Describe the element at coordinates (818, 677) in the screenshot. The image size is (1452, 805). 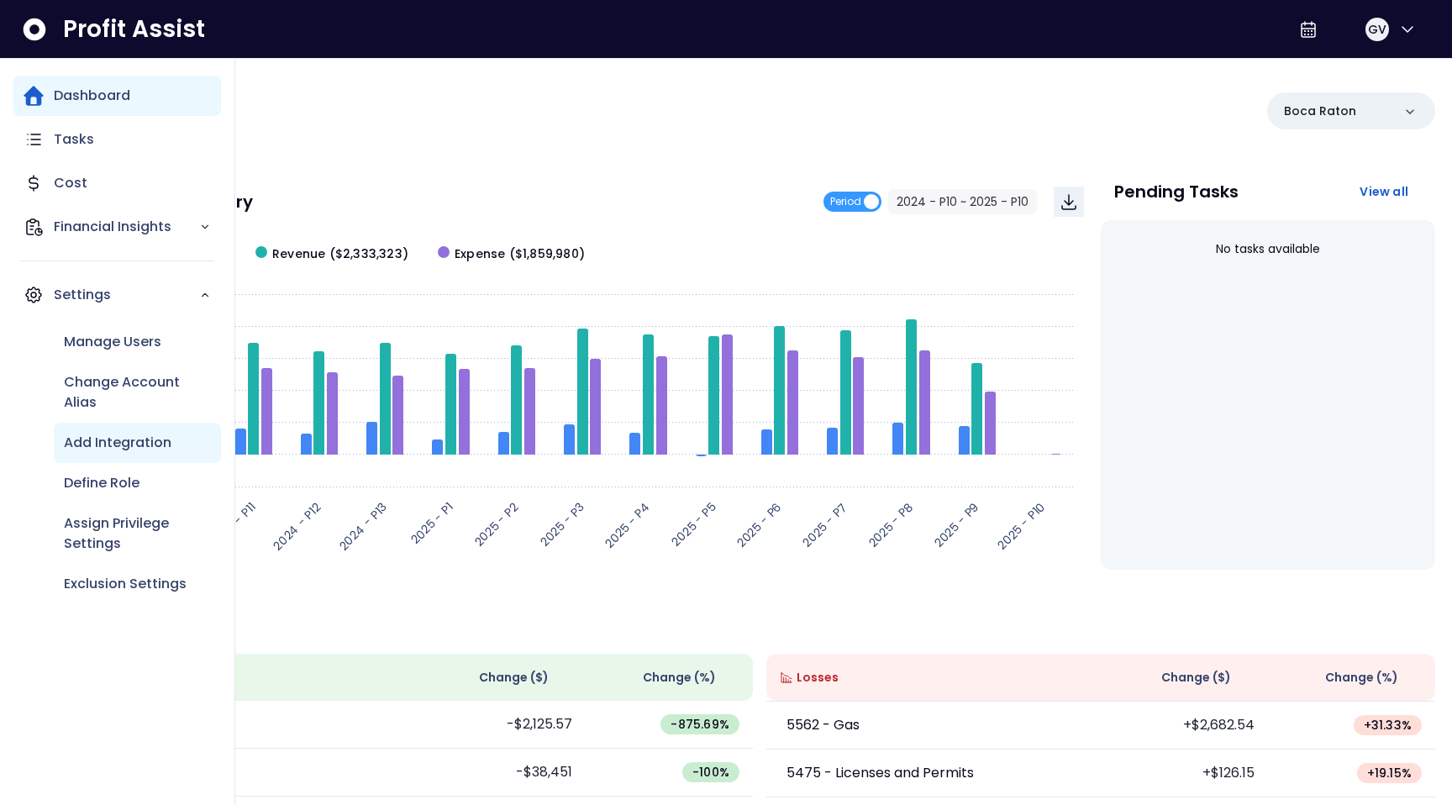
I see `span: Losses` at that location.